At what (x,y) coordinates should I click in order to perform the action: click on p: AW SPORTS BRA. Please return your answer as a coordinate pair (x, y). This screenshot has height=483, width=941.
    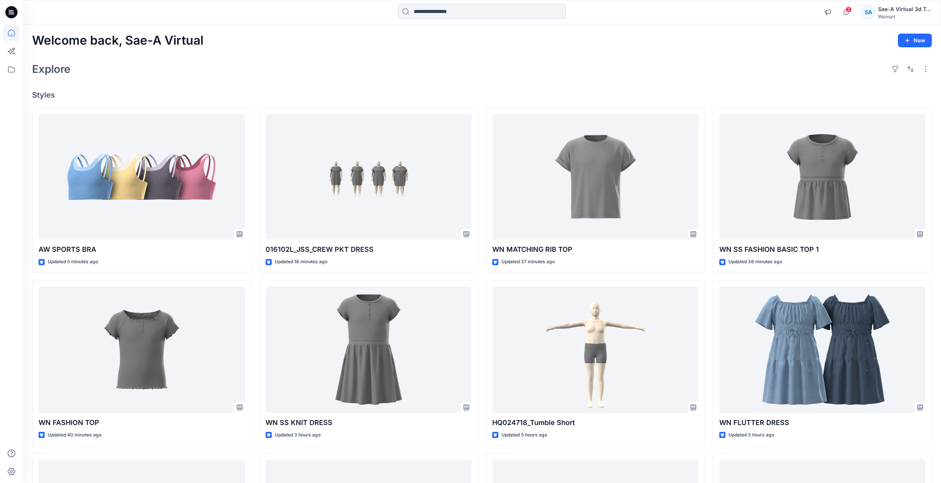
    Looking at the image, I should click on (142, 250).